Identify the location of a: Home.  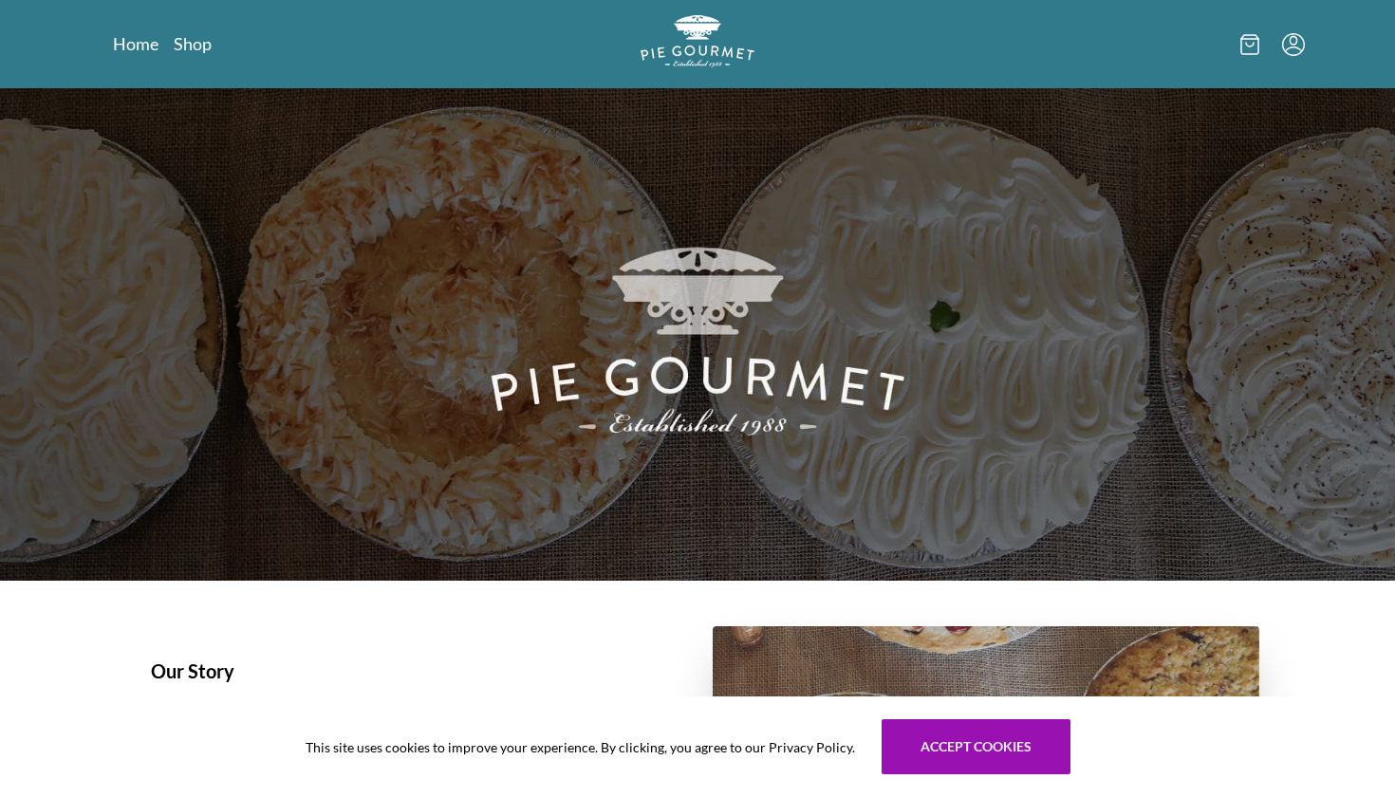
(136, 44).